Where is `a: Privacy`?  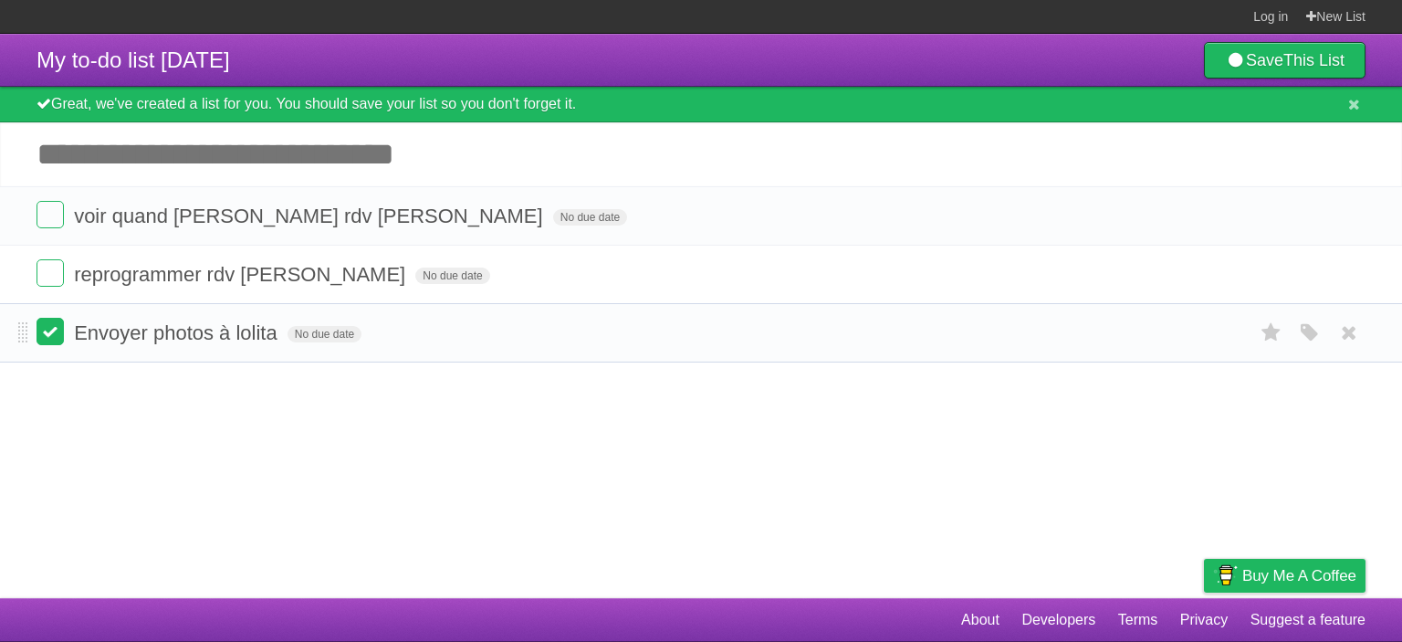 a: Privacy is located at coordinates (1204, 620).